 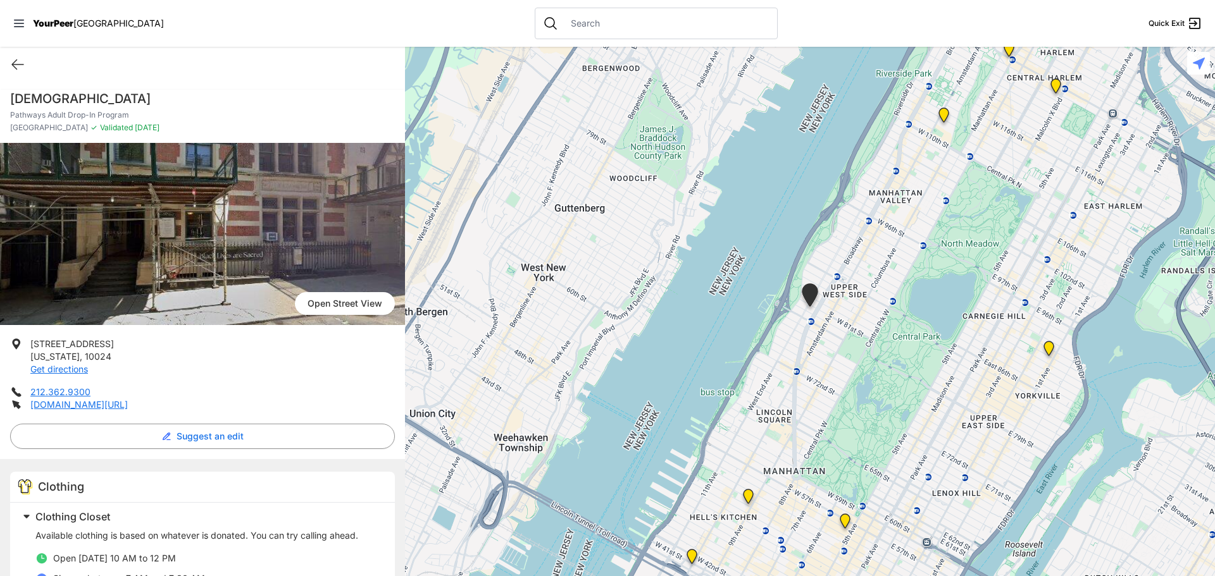 What do you see at coordinates (666, 23) in the screenshot?
I see `input: Search` at bounding box center [666, 23].